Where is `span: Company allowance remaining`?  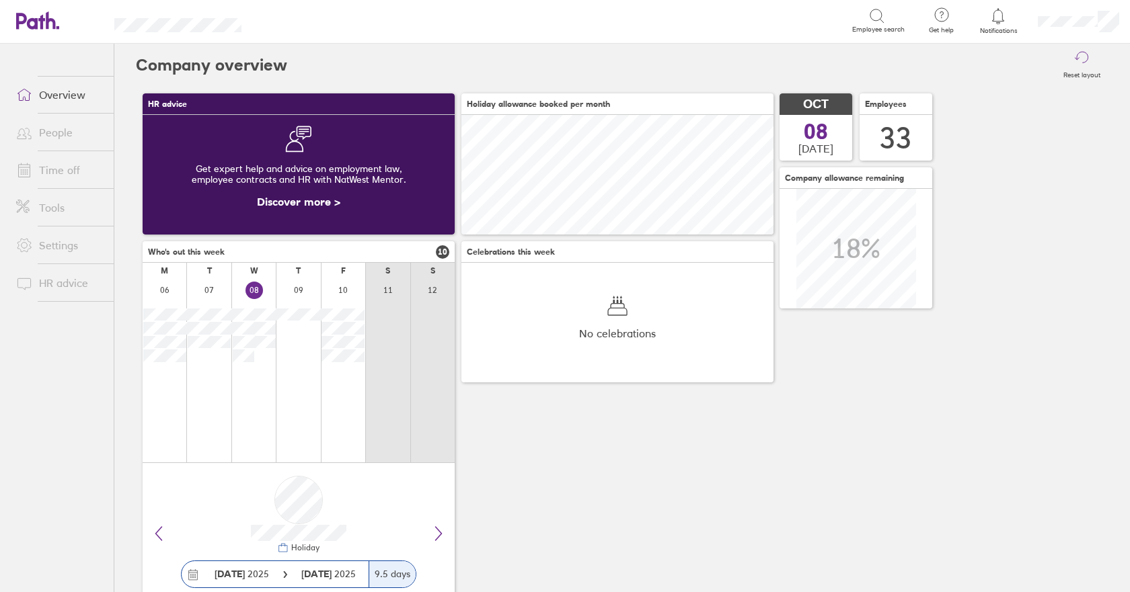
span: Company allowance remaining is located at coordinates (844, 178).